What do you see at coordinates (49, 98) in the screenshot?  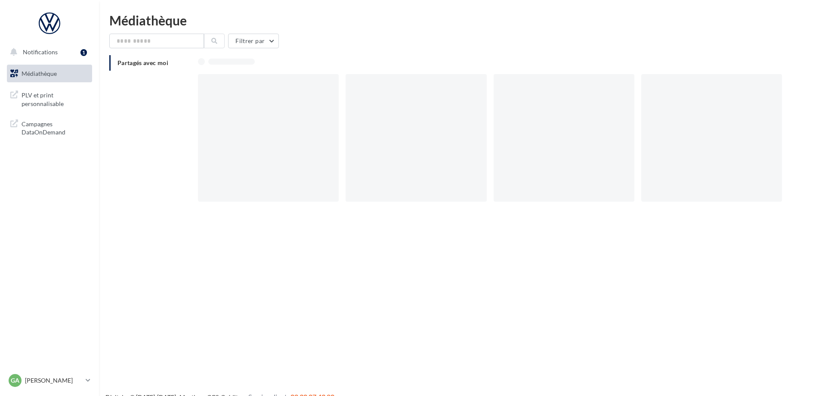 I see `a: PLV et print personnalisable` at bounding box center [49, 98].